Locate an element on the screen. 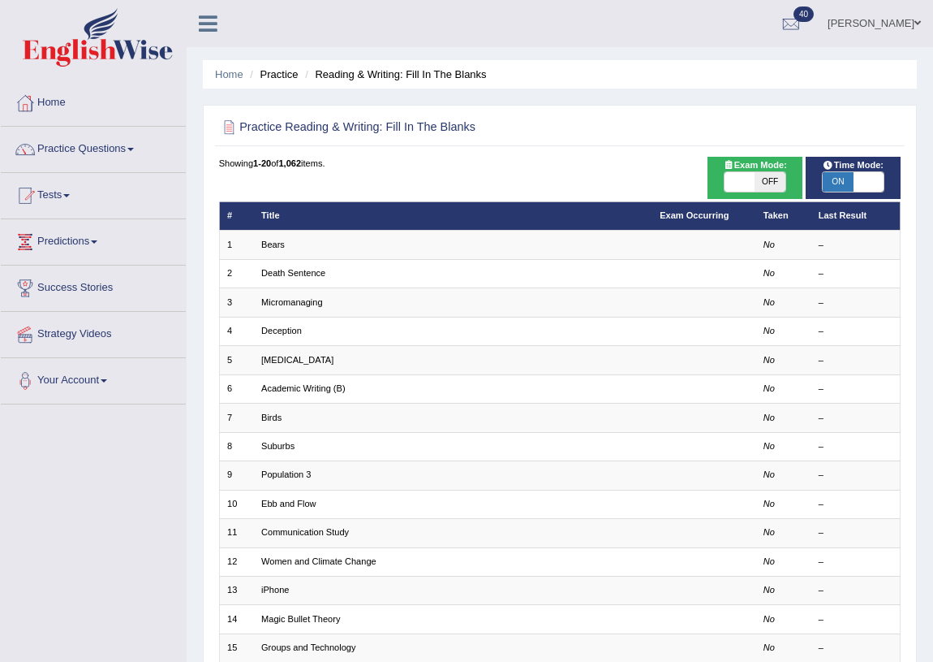 This screenshot has width=933, height=662. td: 3 is located at coordinates (236, 302).